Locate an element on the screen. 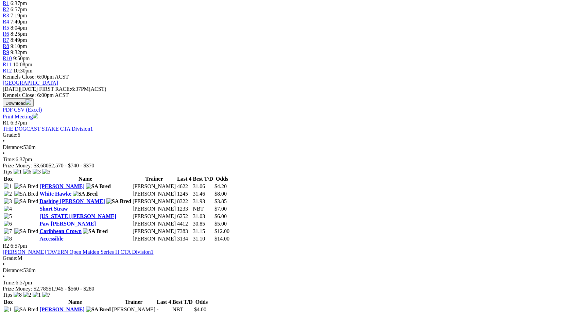 Image resolution: width=566 pixels, height=314 pixels. div: 6:57pm is located at coordinates (283, 282).